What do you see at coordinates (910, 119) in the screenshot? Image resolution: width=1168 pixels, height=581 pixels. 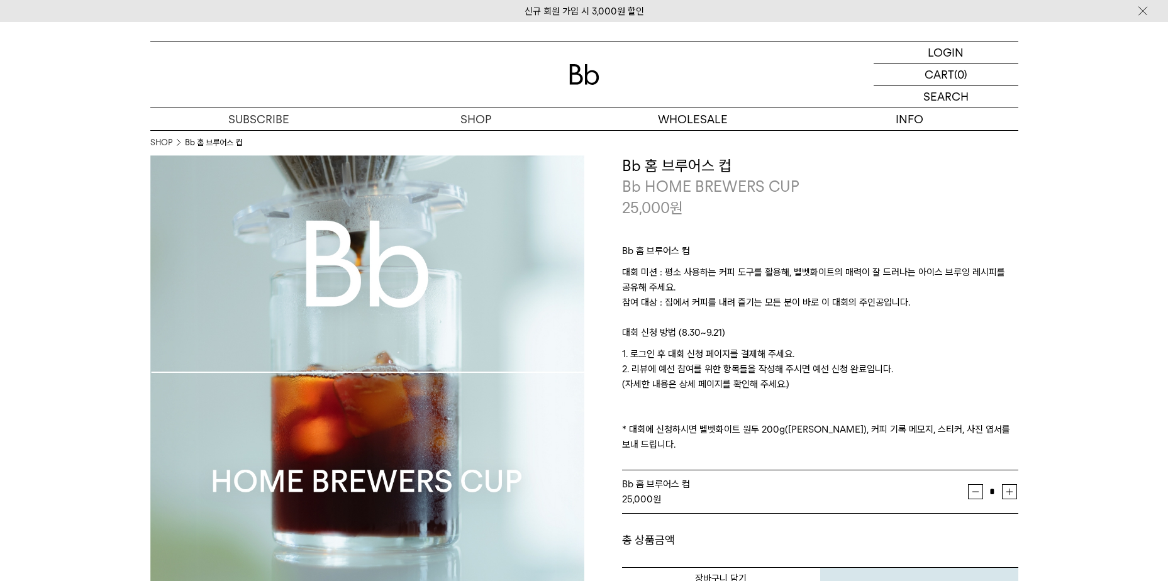 I see `p: INFO` at bounding box center [910, 119].